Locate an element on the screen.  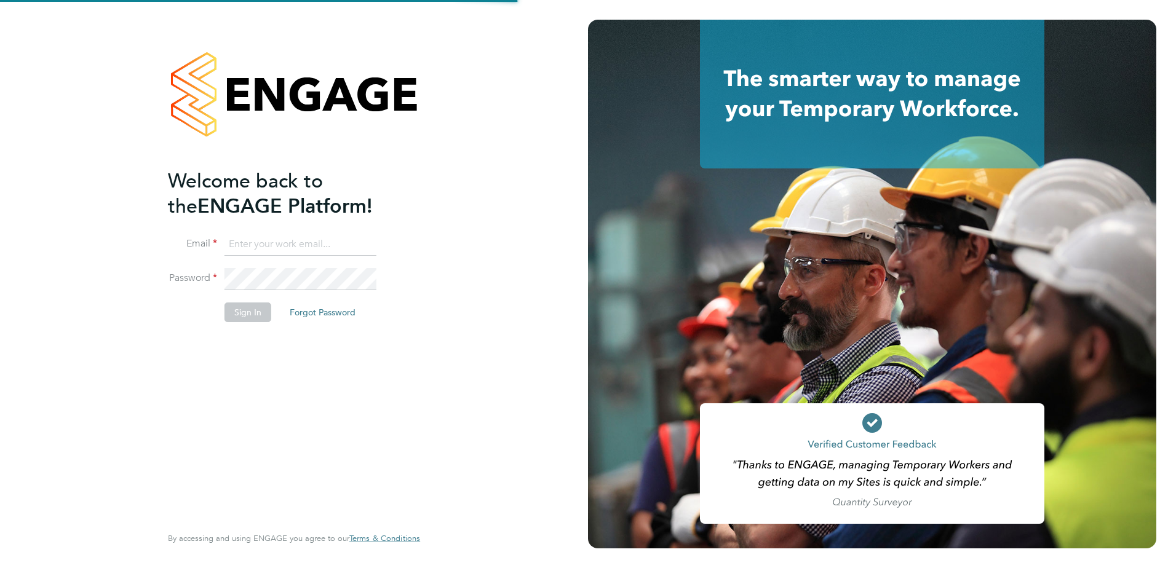
h2: ENGAGE Platform! is located at coordinates (288, 194).